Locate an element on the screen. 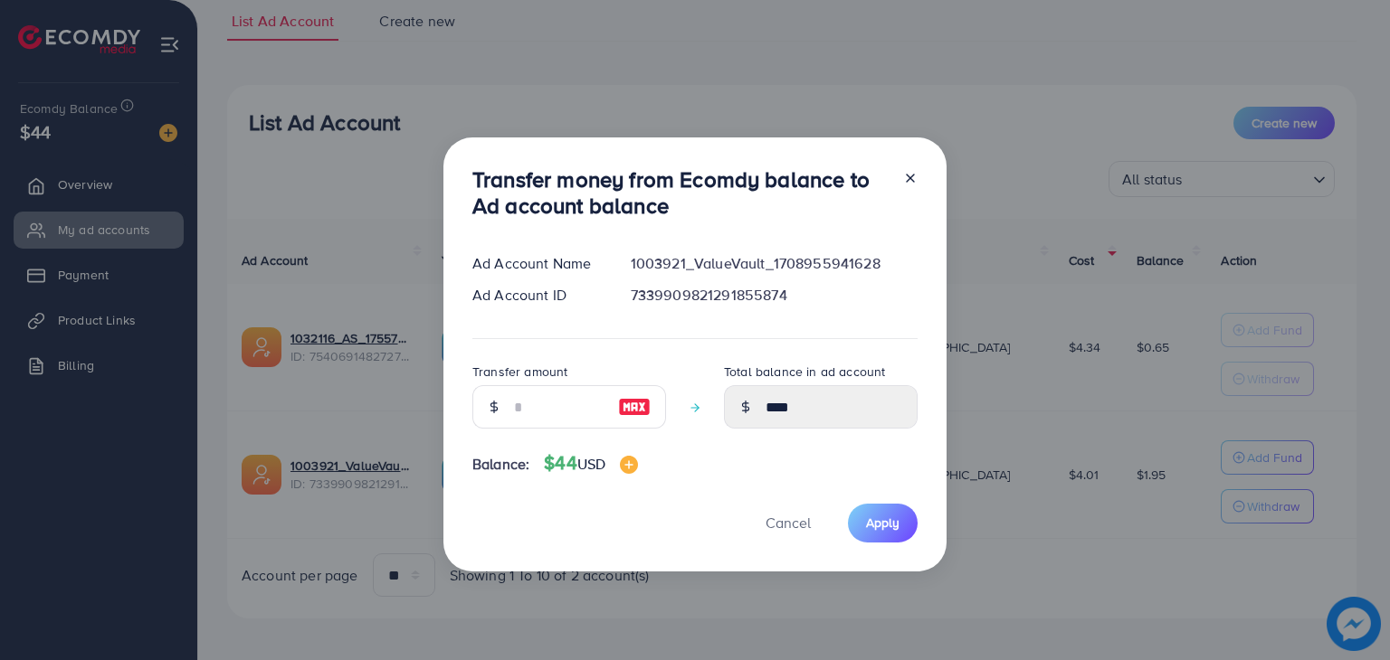 Image resolution: width=1390 pixels, height=660 pixels. span: Balance: is located at coordinates (500, 464).